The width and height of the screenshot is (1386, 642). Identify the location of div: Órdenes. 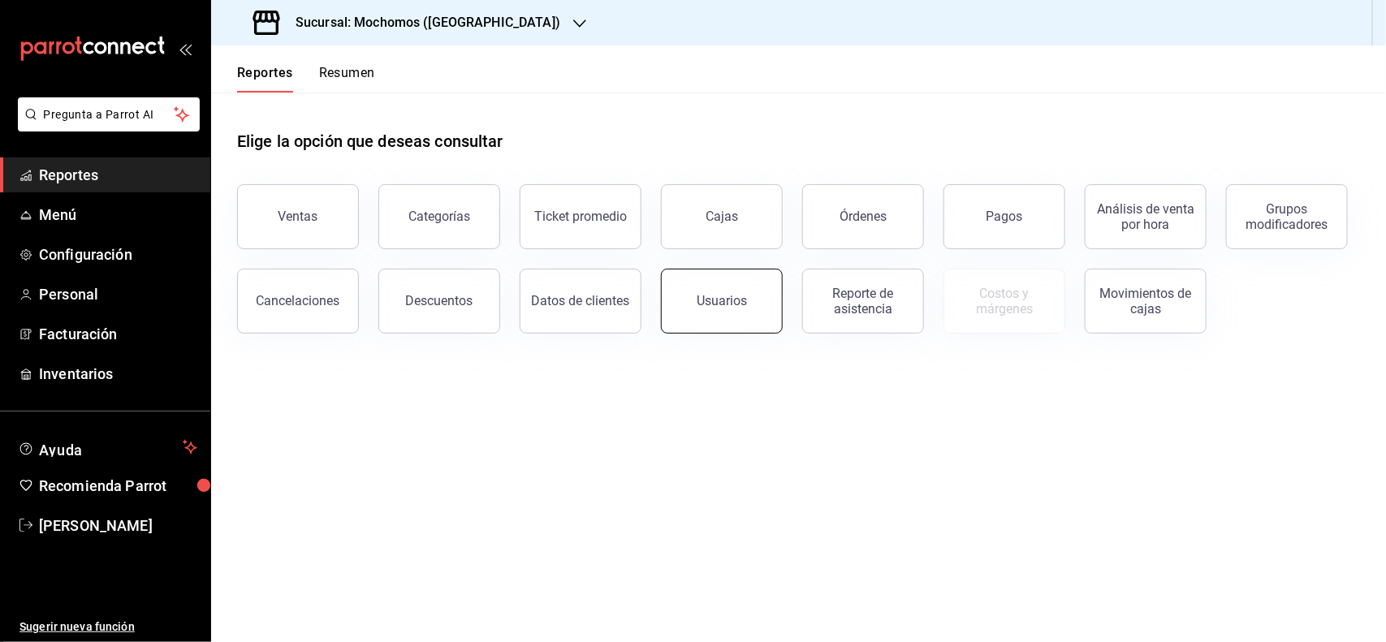
(863, 216).